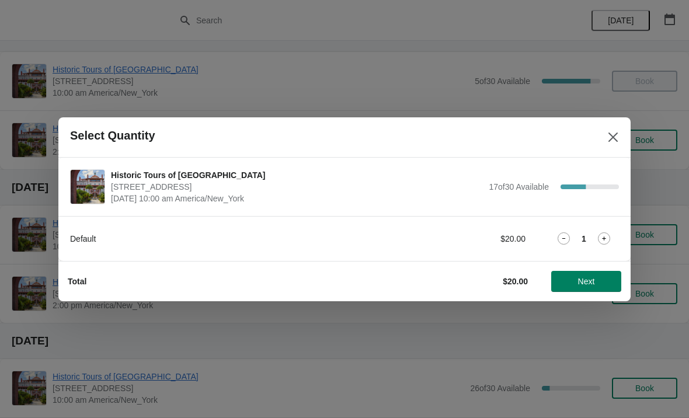 The width and height of the screenshot is (689, 418). Describe the element at coordinates (113, 136) in the screenshot. I see `h2: Select Quantity` at that location.